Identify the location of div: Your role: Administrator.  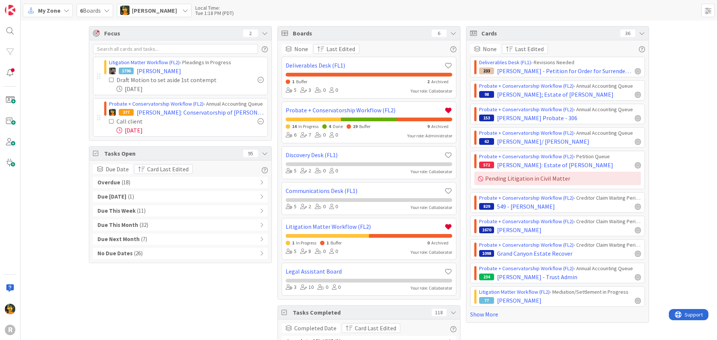
(430, 136).